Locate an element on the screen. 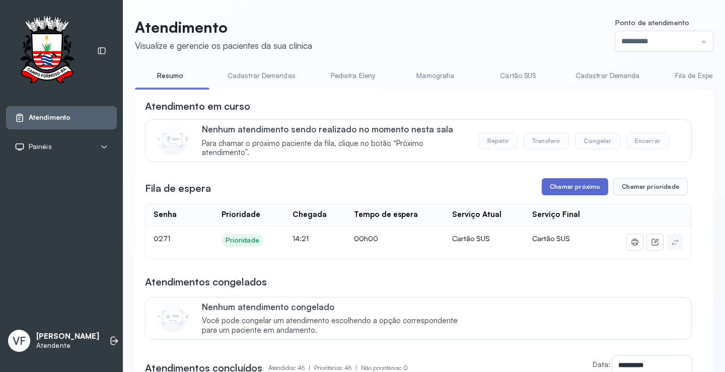 This screenshot has height=372, width=725. h3: Atendimento em curso is located at coordinates (197, 106).